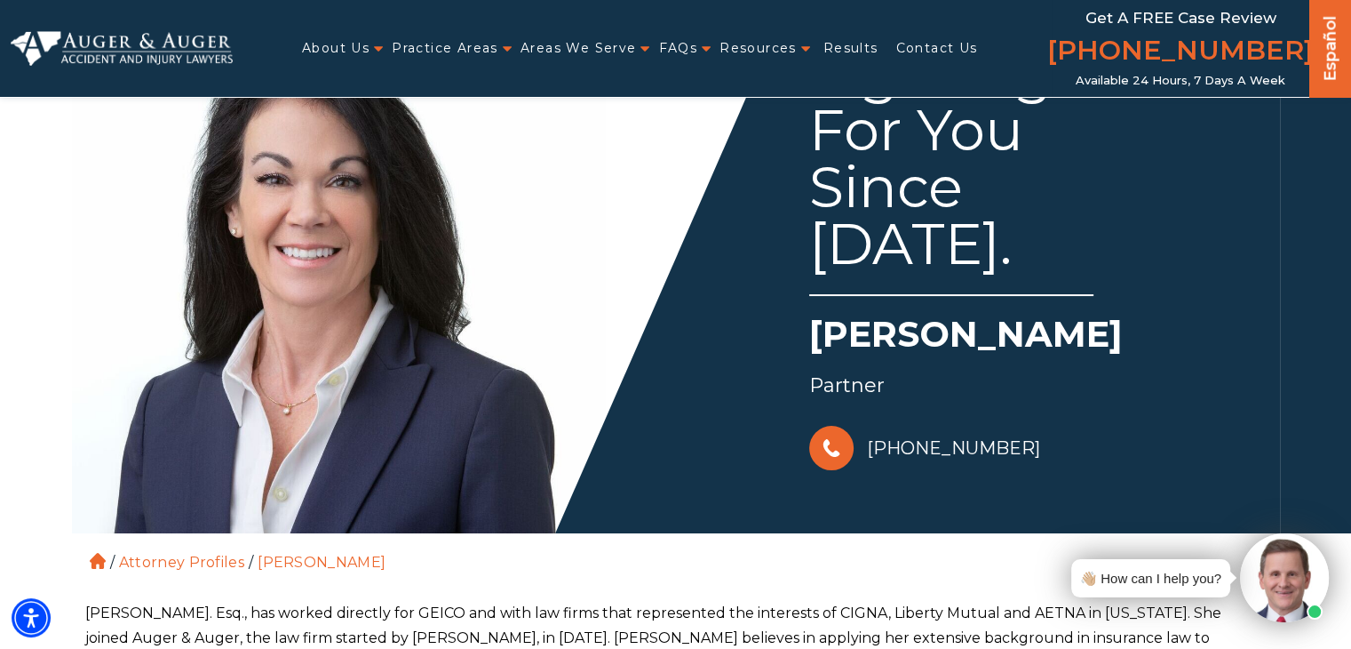 This screenshot has height=649, width=1351. I want to click on a: Auger & Auger Accident and Injury Lawyers Logo, so click(122, 48).